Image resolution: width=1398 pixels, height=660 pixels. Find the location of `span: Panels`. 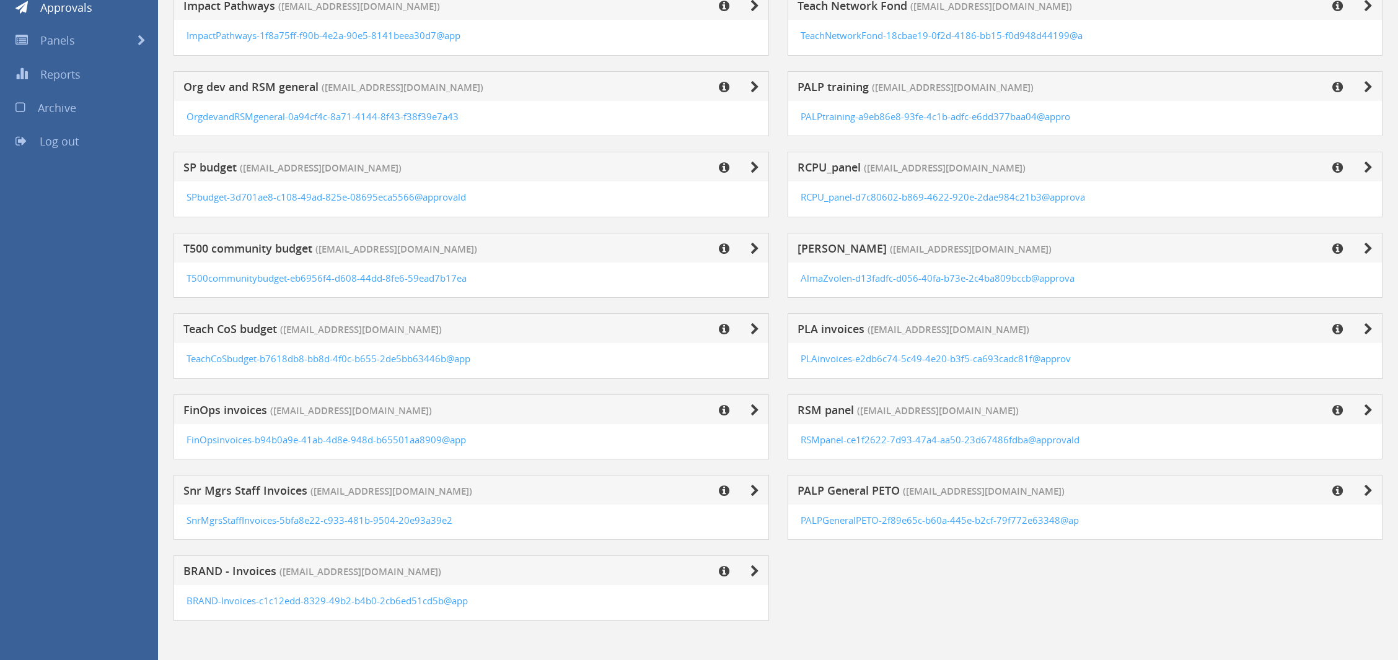

span: Panels is located at coordinates (58, 40).